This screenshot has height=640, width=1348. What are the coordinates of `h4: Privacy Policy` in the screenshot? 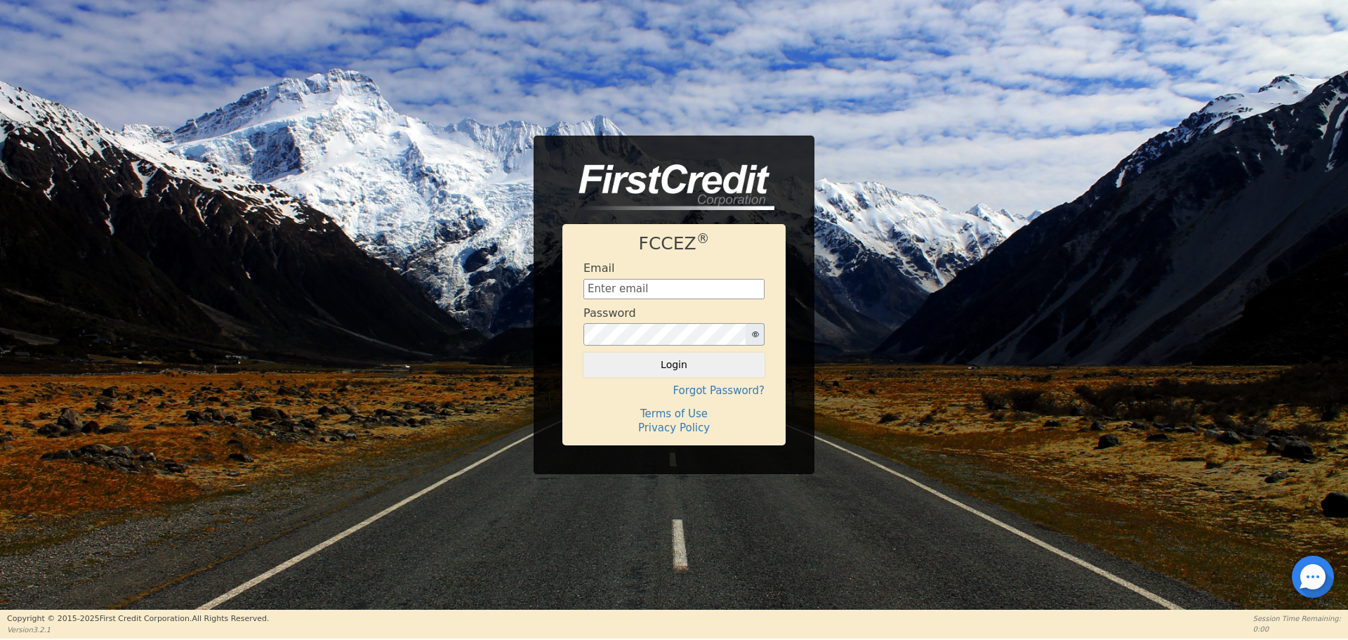 It's located at (674, 428).